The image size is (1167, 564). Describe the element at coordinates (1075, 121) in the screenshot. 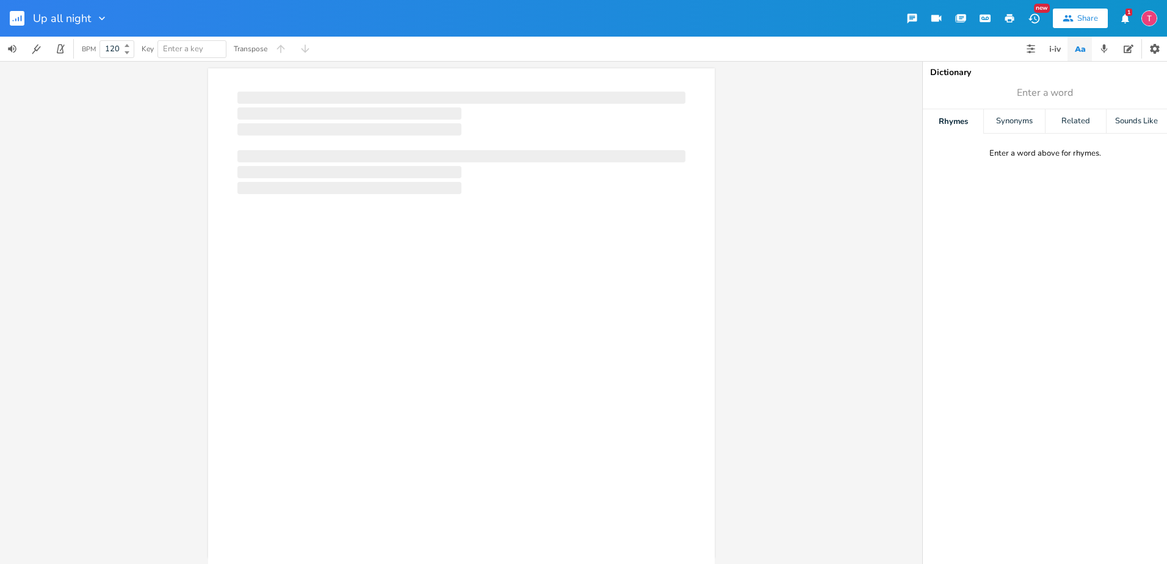

I see `div: Related` at that location.